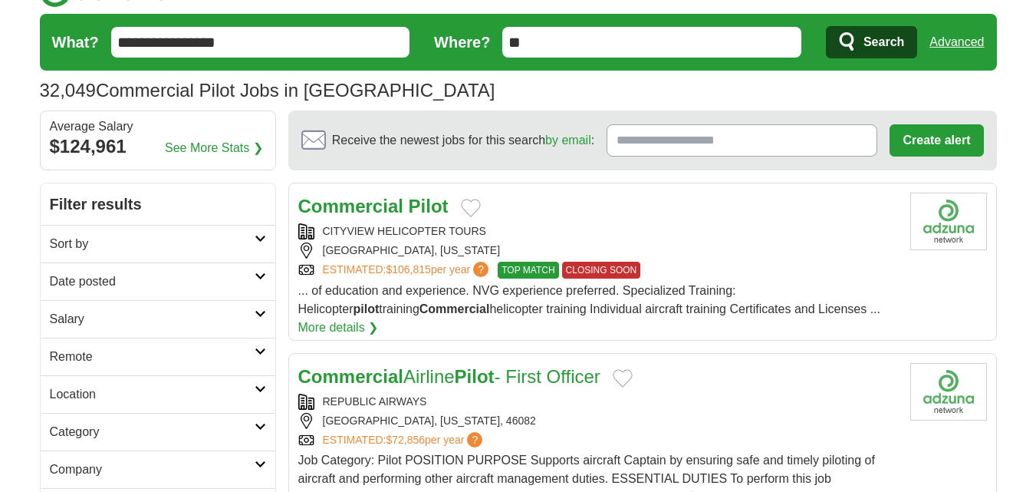  I want to click on div: REPUBLIC AIRWAYS, so click(598, 401).